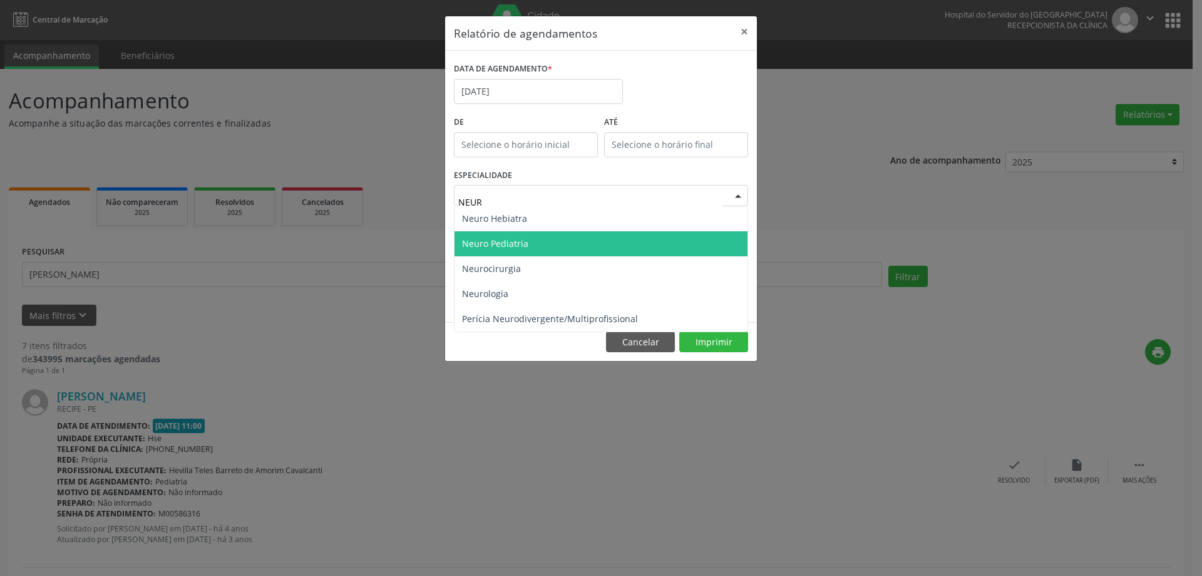  I want to click on label: ESPECIALIDADE, so click(483, 175).